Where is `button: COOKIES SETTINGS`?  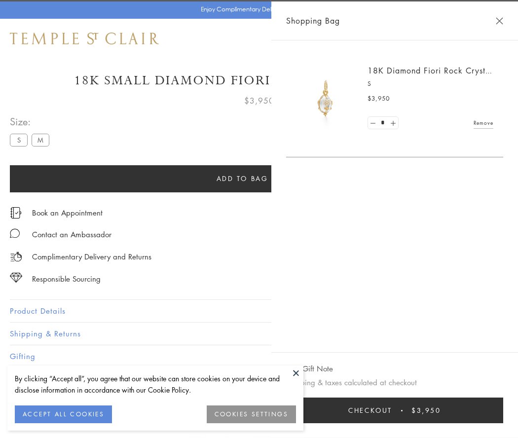 button: COOKIES SETTINGS is located at coordinates (251, 414).